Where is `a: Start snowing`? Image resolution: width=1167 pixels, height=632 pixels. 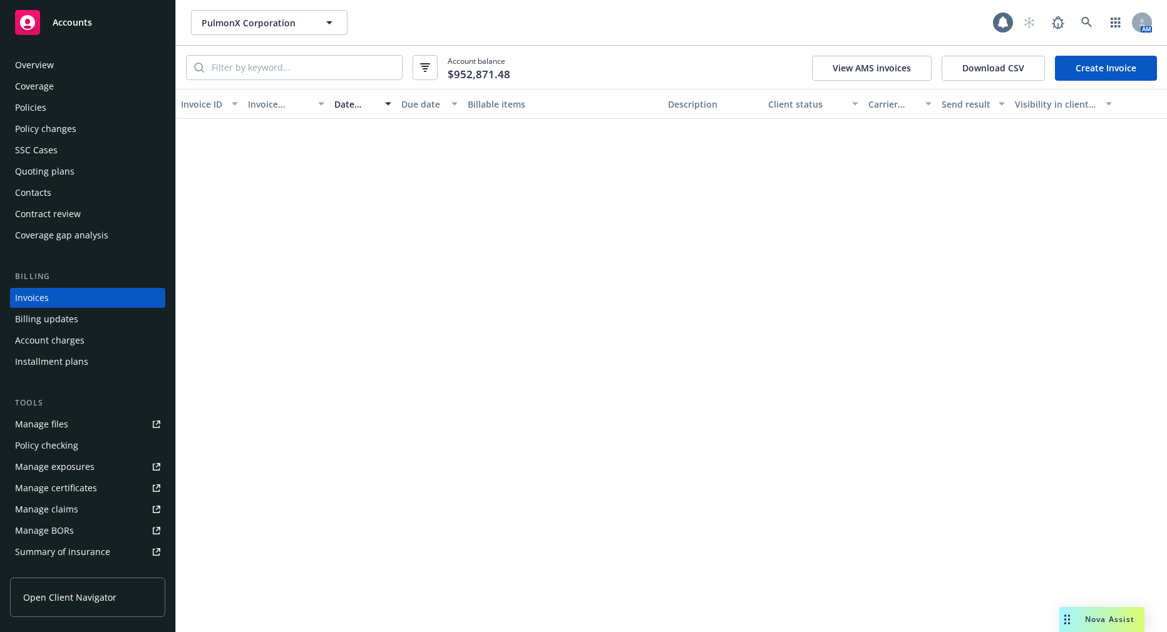
a: Start snowing is located at coordinates (1029, 23).